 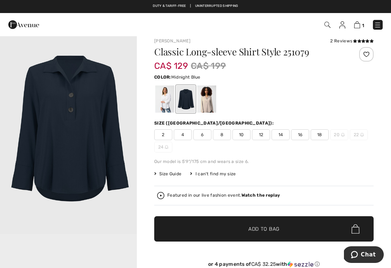 What do you see at coordinates (168, 174) in the screenshot?
I see `span: Size Guide` at bounding box center [168, 174].